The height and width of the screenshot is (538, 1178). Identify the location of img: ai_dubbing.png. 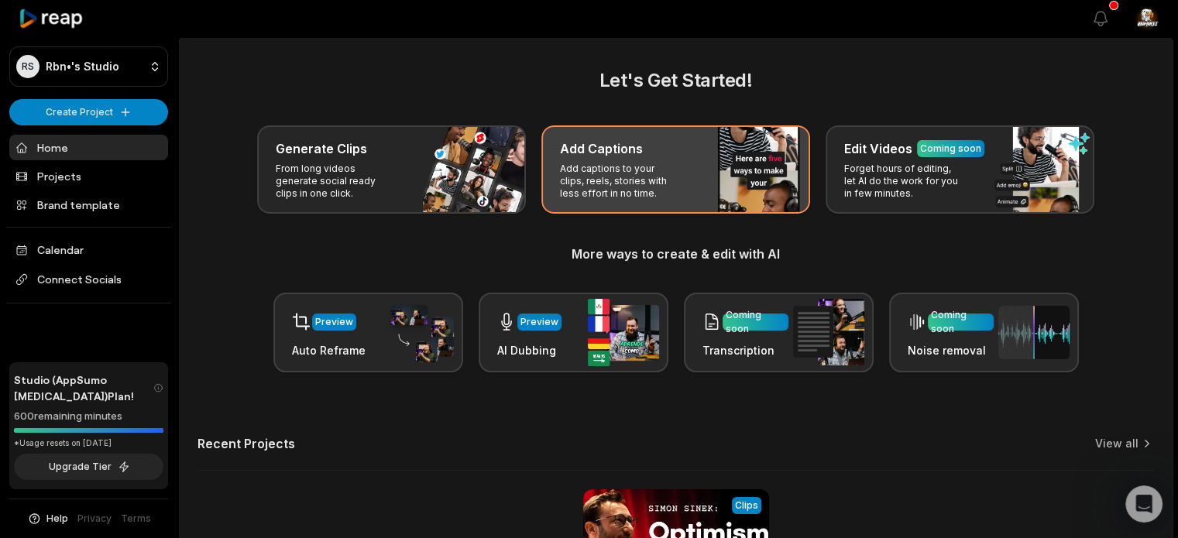
(623, 332).